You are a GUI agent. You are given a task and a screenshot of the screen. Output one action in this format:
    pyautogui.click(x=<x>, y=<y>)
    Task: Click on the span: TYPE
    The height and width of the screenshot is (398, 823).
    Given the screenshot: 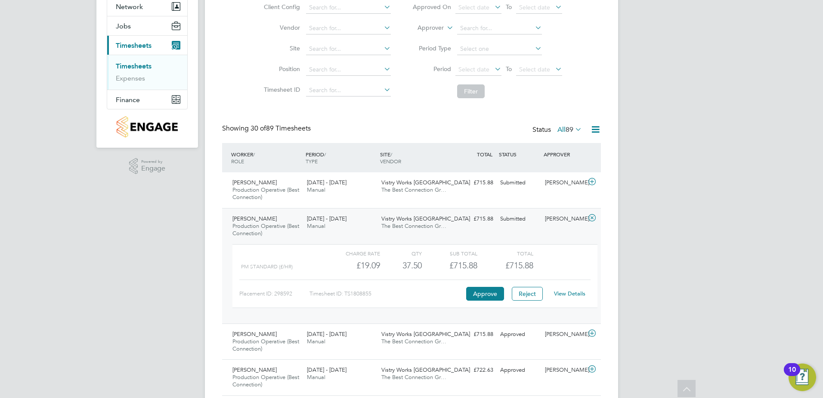 What is the action you would take?
    pyautogui.click(x=312, y=161)
    